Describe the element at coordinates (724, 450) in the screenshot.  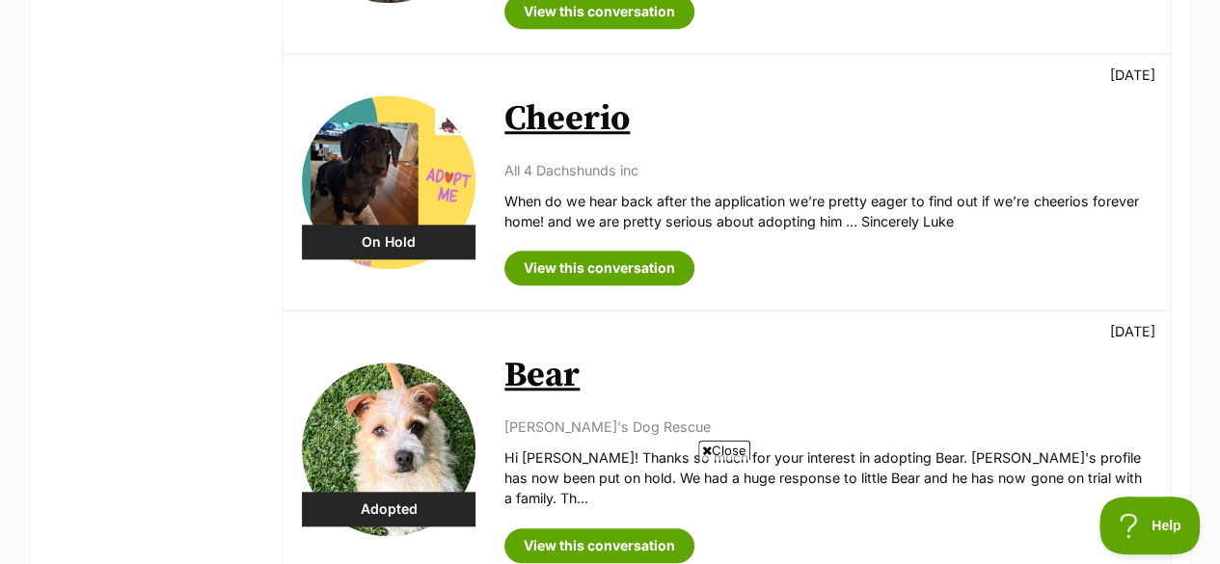
I see `span: Close` at that location.